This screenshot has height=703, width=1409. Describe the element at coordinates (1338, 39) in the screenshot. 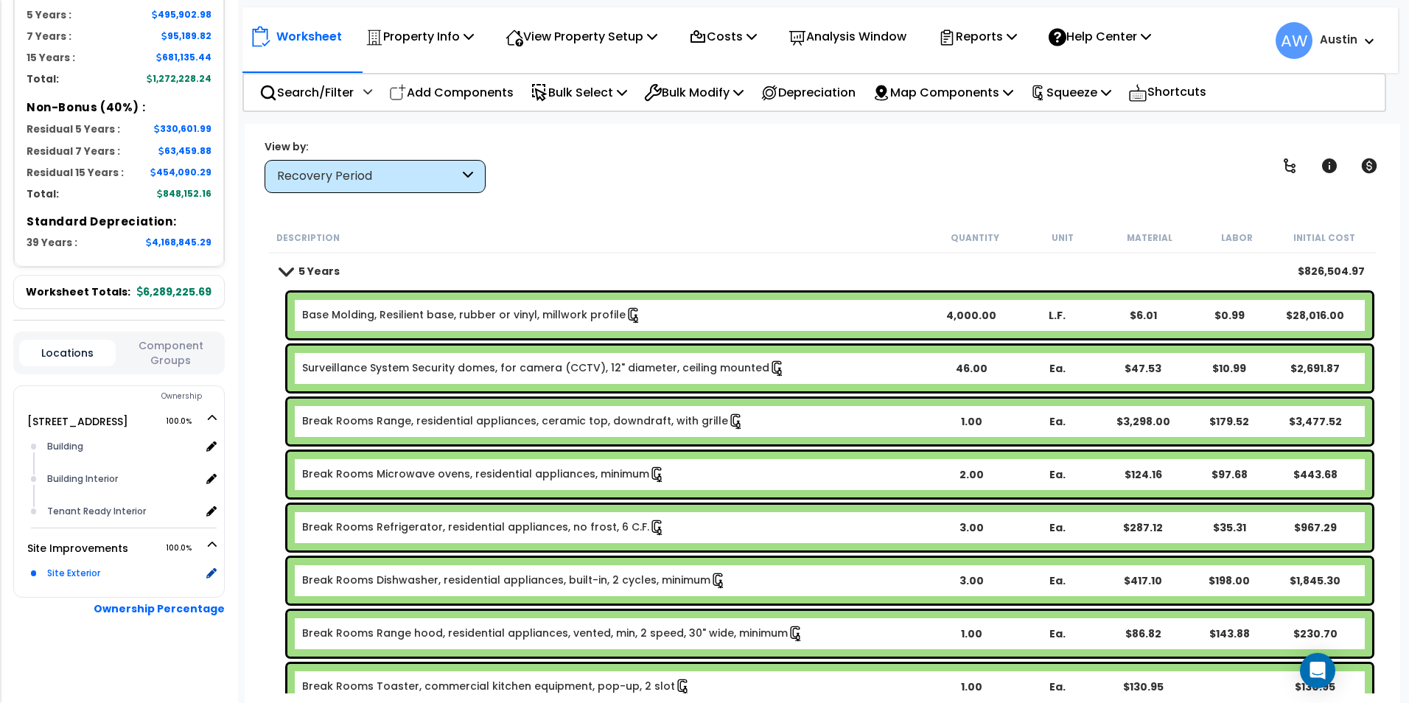

I see `b: Austin` at that location.